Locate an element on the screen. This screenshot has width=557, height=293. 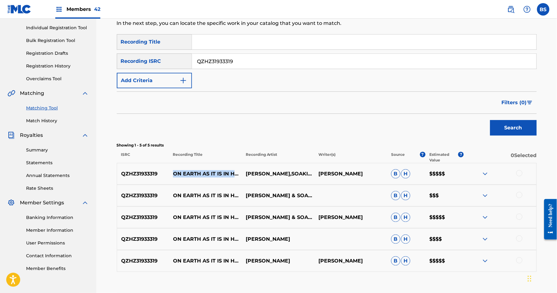
a: Registration Drafts is located at coordinates (57, 53).